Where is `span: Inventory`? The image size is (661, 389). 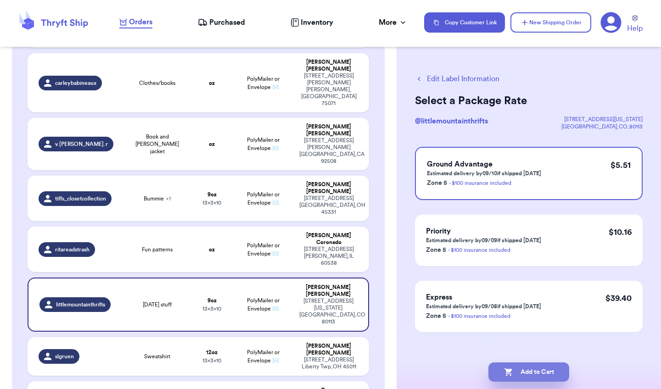 span: Inventory is located at coordinates (317, 22).